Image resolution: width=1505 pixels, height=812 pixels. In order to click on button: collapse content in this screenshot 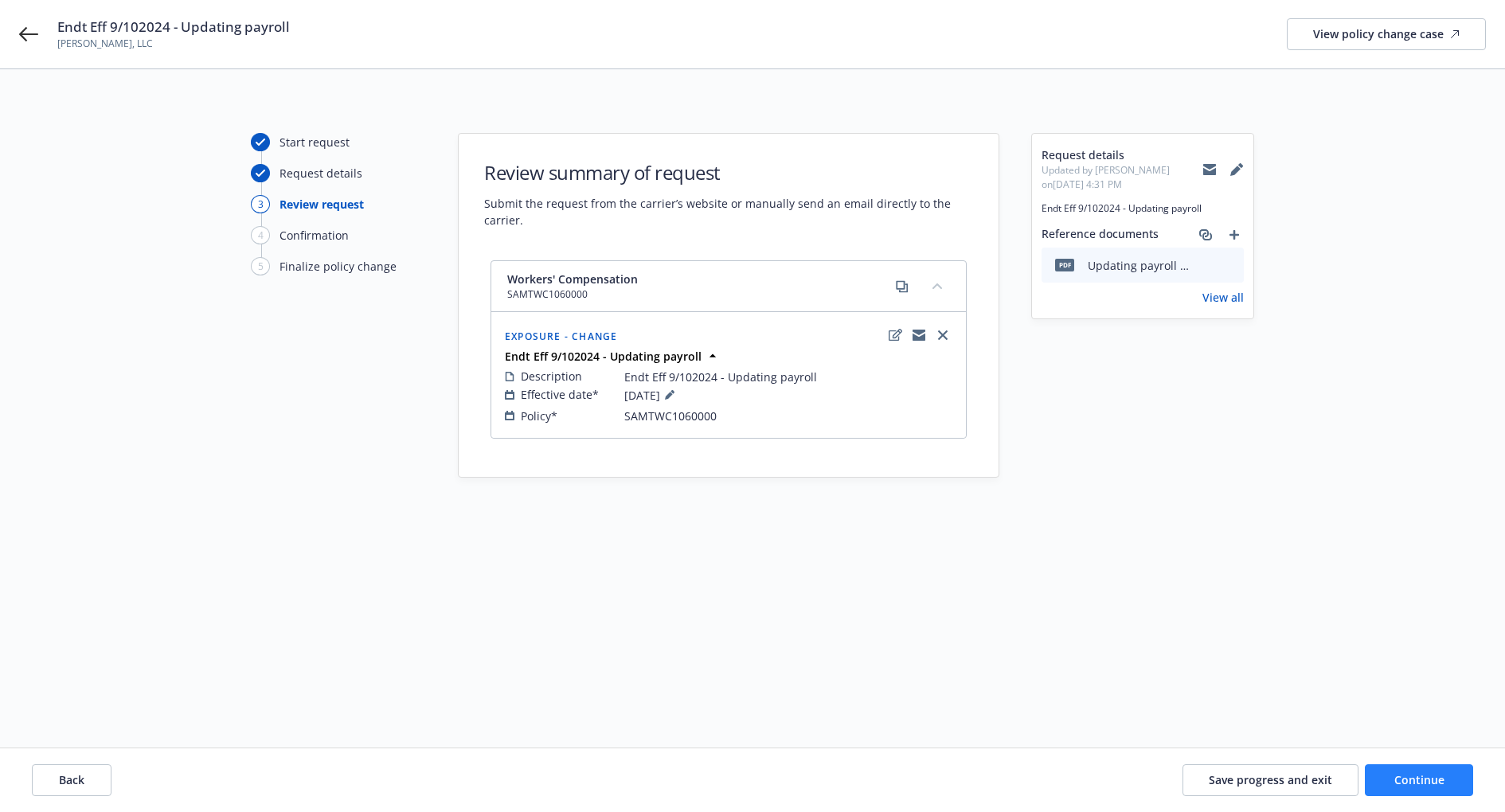, I will do `click(937, 286)`.